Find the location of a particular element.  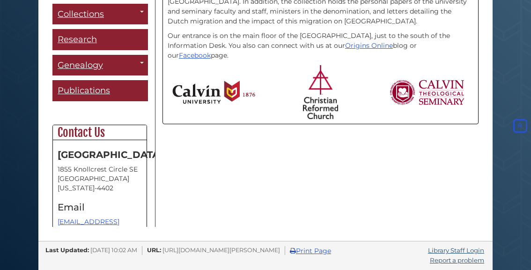

a: Research is located at coordinates (100, 39).